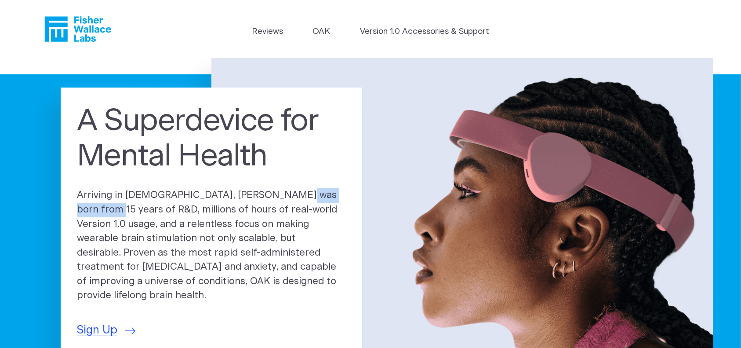 This screenshot has width=741, height=348. Describe the element at coordinates (425, 32) in the screenshot. I see `a: Version 1.0 Accessories & Support` at that location.